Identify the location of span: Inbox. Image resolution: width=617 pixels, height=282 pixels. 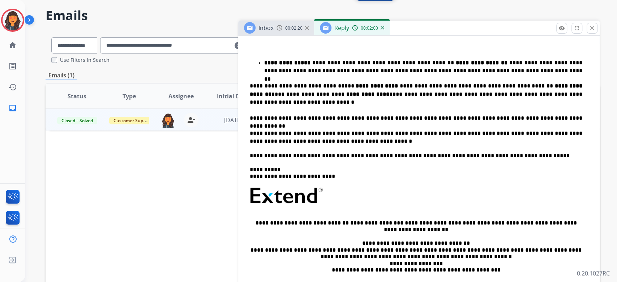
(266, 28).